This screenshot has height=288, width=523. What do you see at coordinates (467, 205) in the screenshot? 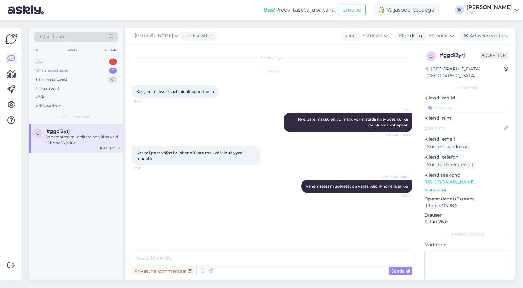
I see `p: iPhone OS 18.6` at bounding box center [467, 205].